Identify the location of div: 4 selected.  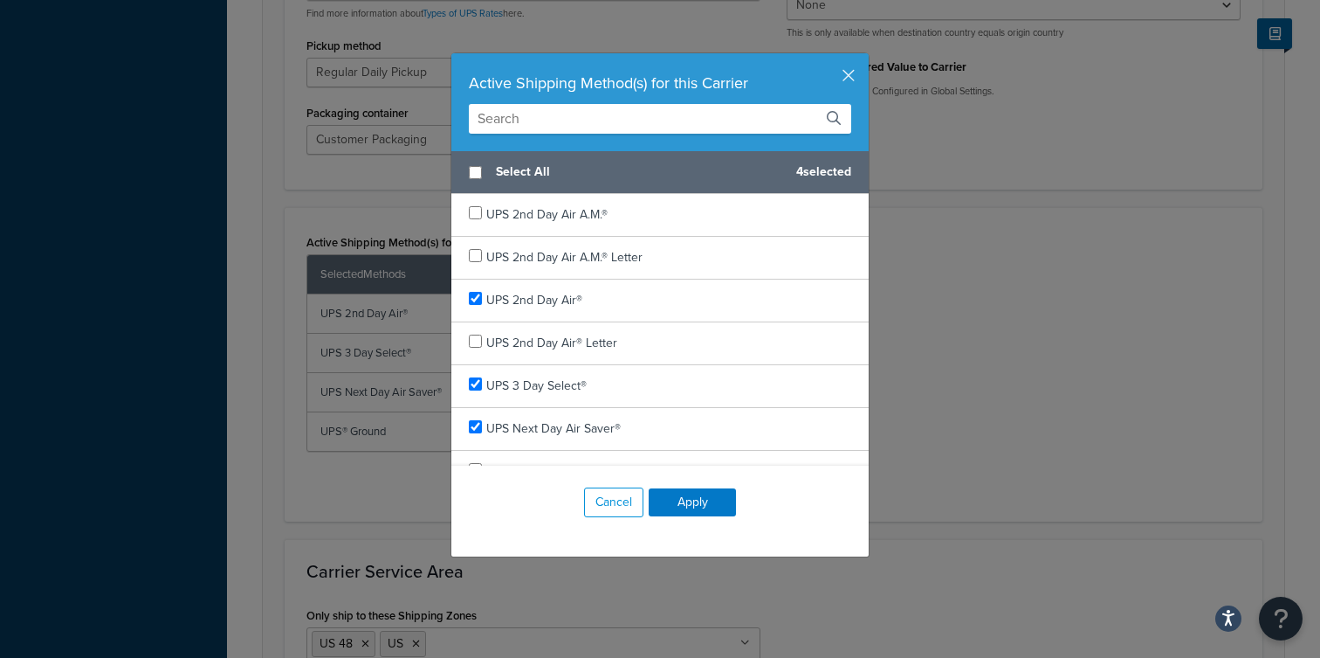
(660, 172).